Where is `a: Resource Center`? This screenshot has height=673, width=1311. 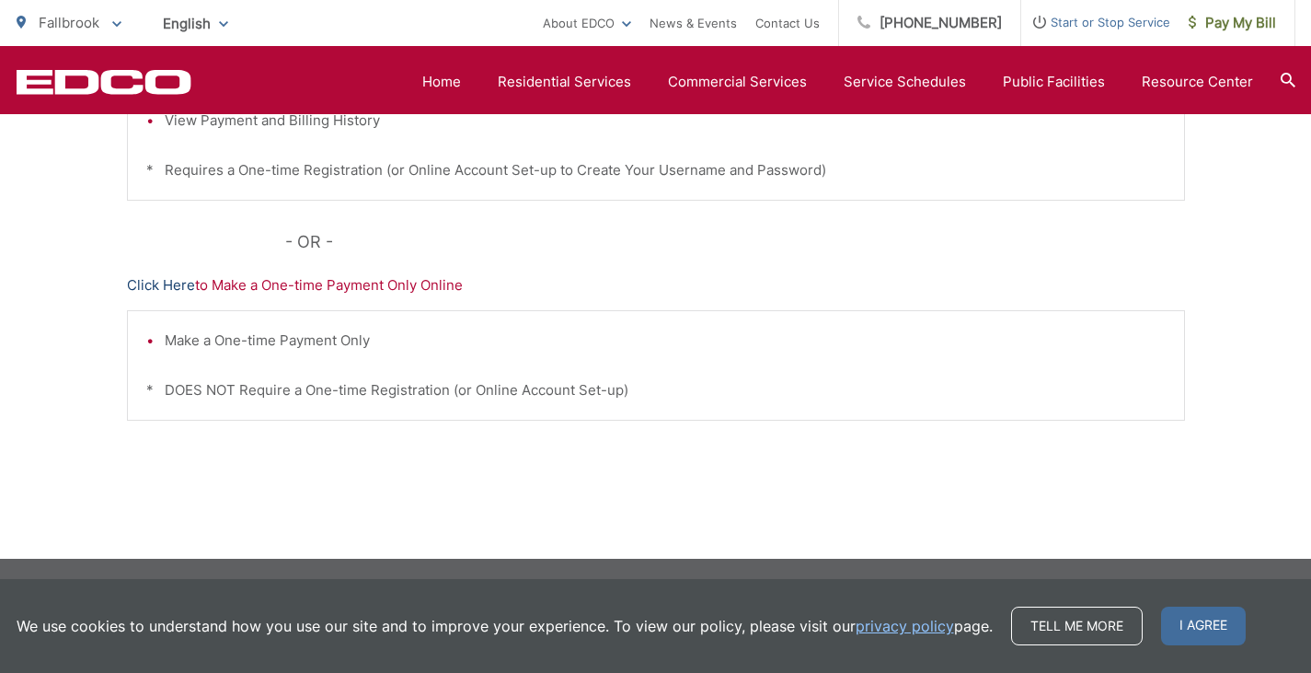
a: Resource Center is located at coordinates (1197, 82).